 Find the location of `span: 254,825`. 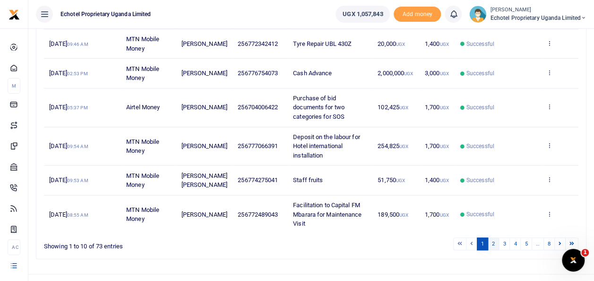

span: 254,825 is located at coordinates (392, 145).